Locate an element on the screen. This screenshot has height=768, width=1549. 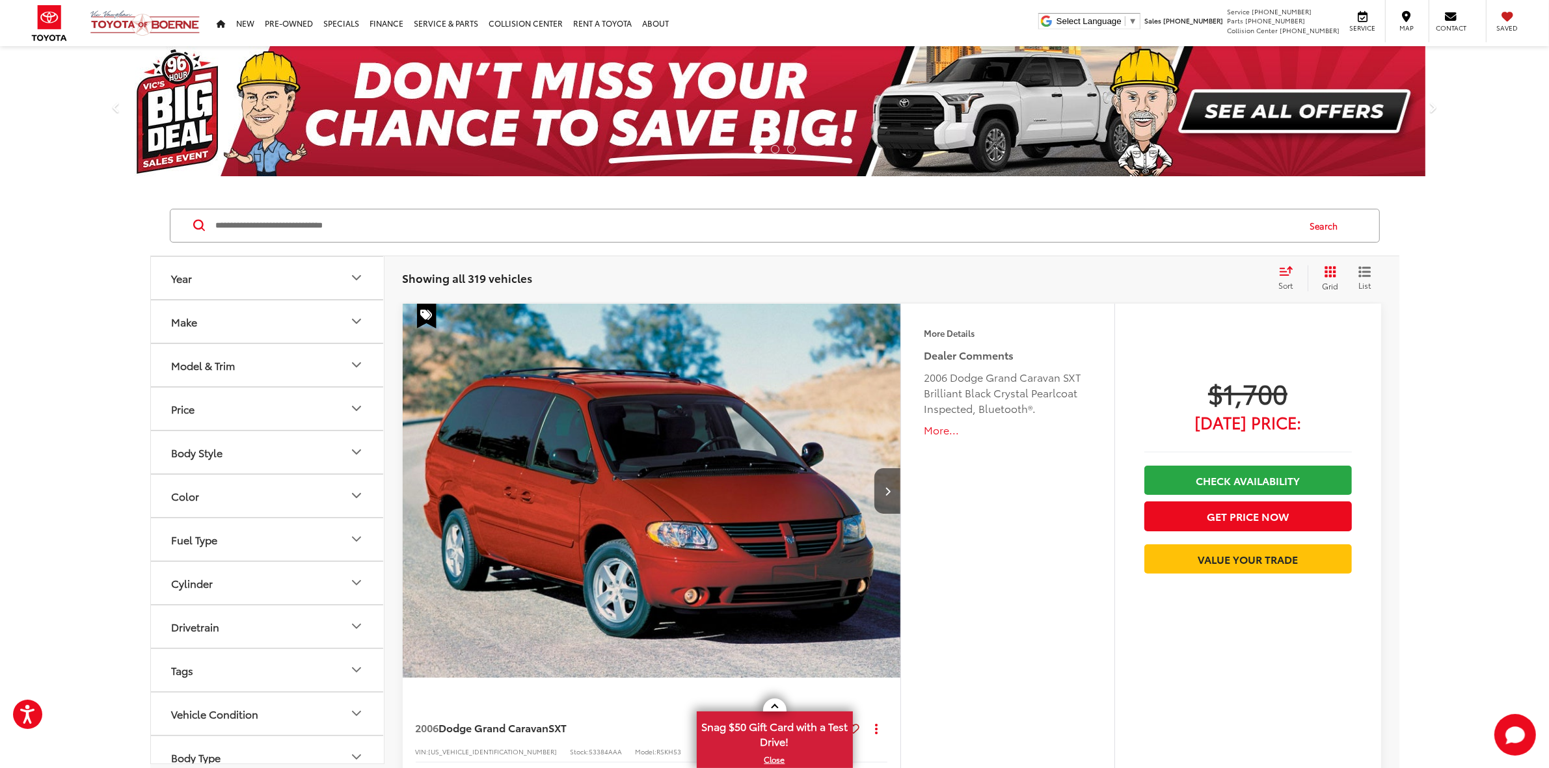
span: Snag $50 Gift Card with a Test Drive! is located at coordinates (775, 733).